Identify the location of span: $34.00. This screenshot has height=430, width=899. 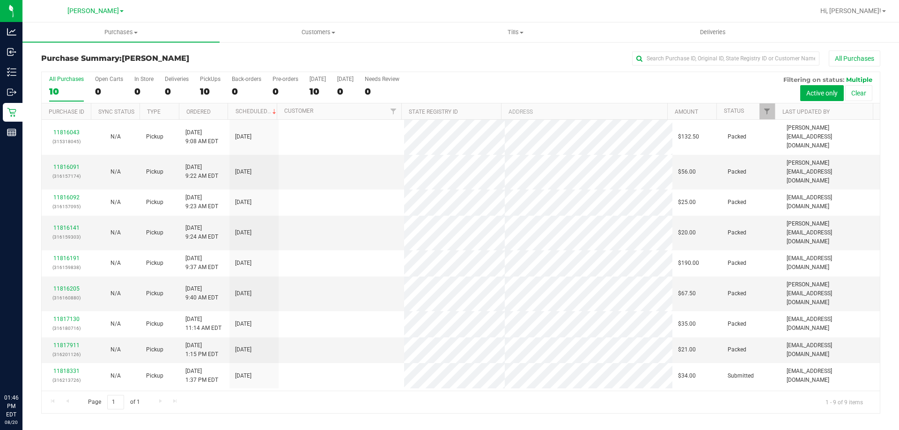
(687, 376).